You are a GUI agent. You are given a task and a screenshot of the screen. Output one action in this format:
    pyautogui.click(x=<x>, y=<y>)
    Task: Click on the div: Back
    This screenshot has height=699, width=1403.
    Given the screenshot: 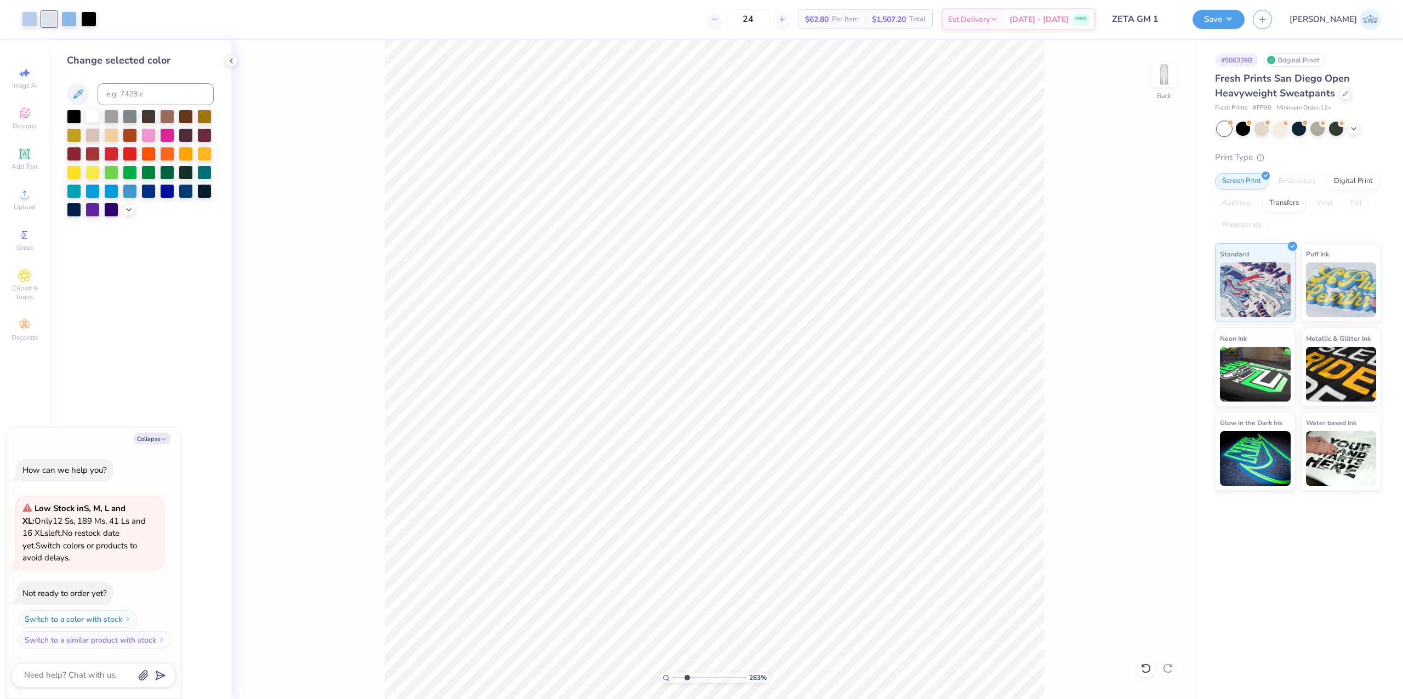 What is the action you would take?
    pyautogui.click(x=1164, y=96)
    